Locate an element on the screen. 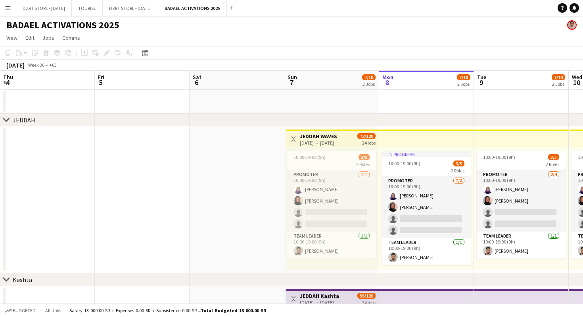 The height and width of the screenshot is (317, 583). a: View is located at coordinates (12, 38).